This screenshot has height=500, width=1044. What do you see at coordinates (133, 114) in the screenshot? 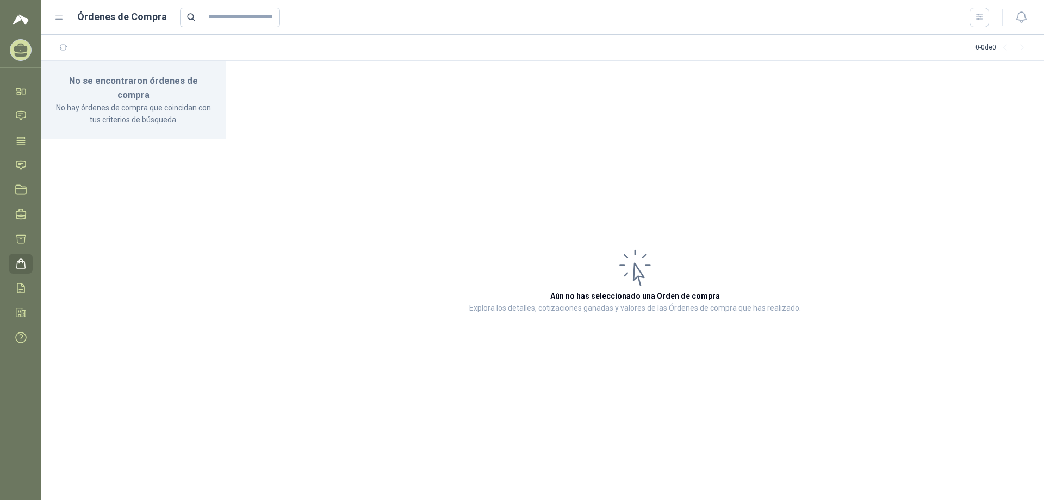
I see `p: No hay órdenes de compra que coincidan con tus criterios de búsqueda.` at bounding box center [133, 114].